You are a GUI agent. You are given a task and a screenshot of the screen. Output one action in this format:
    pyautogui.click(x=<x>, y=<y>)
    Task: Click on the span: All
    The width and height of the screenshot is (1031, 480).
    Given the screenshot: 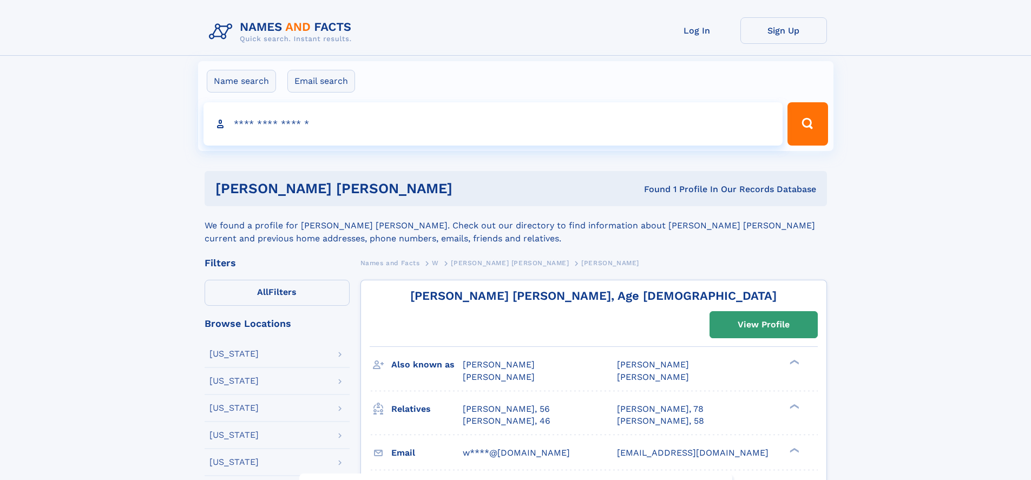 What is the action you would take?
    pyautogui.click(x=262, y=292)
    